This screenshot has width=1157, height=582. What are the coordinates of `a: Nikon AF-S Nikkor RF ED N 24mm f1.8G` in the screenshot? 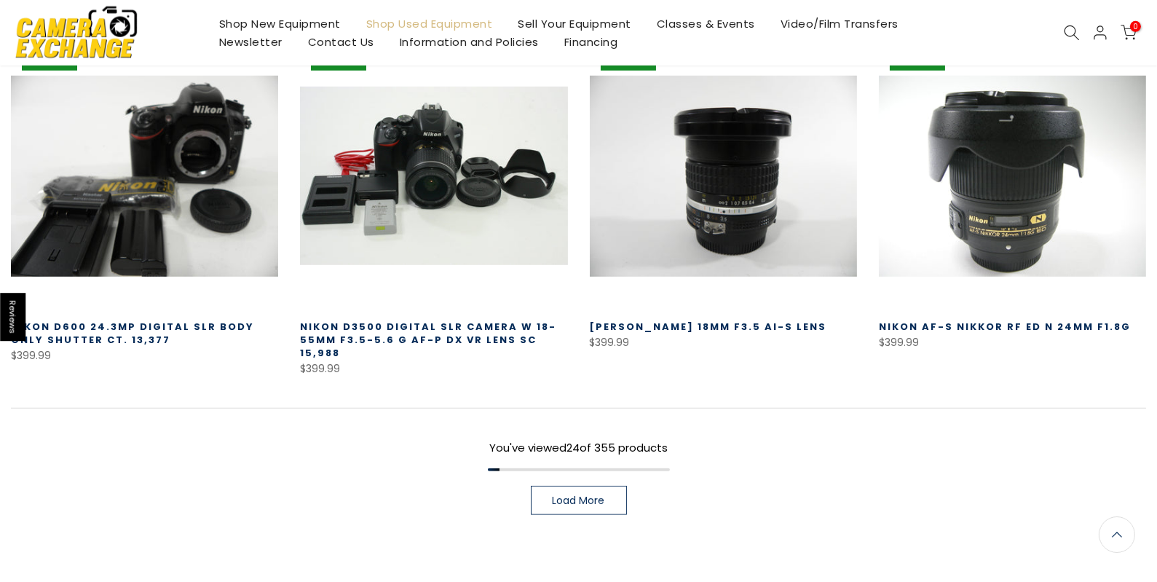 It's located at (1005, 326).